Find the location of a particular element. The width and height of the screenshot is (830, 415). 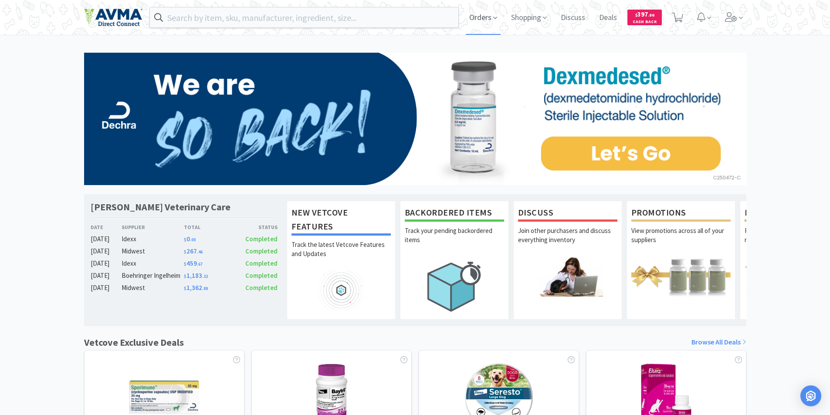

span: . 67 is located at coordinates (200, 264).